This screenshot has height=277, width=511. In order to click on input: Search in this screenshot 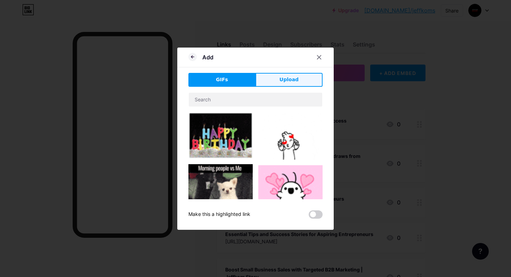, I will do `click(255, 100)`.